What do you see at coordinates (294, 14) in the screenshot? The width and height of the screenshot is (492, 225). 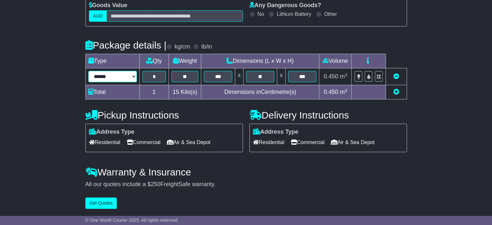 I see `label: Lithium Battery` at bounding box center [294, 14].